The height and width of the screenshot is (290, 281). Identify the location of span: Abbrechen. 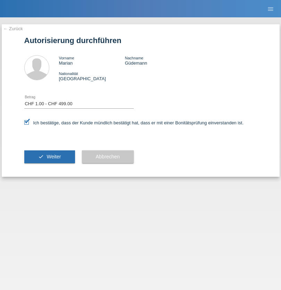
(108, 156).